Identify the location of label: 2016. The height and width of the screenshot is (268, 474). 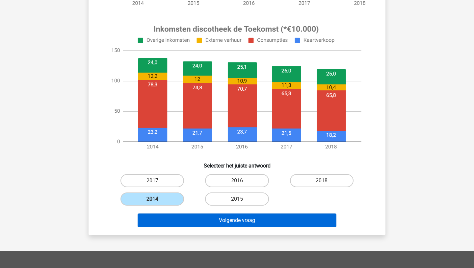
(236, 181).